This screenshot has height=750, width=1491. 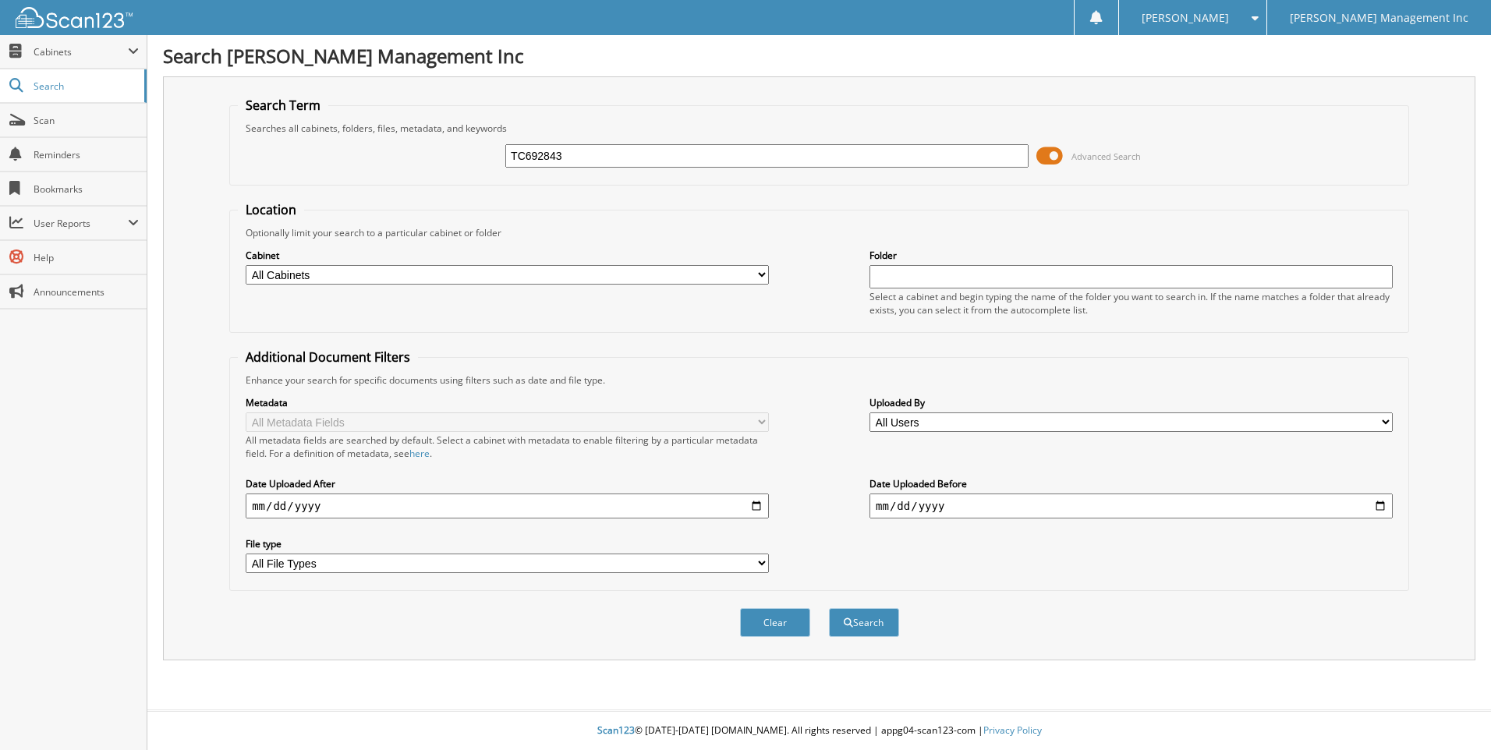 What do you see at coordinates (74, 17) in the screenshot?
I see `img: scan123-logo-white.svg` at bounding box center [74, 17].